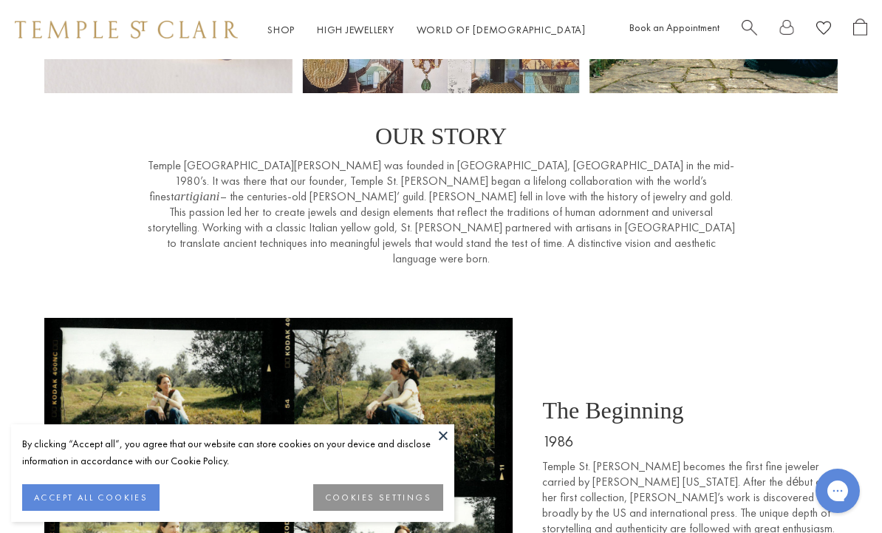 This screenshot has height=533, width=882. I want to click on div: By clicking “Accept all”, you agree that our website can store cookies on your device and disclos..., so click(233, 452).